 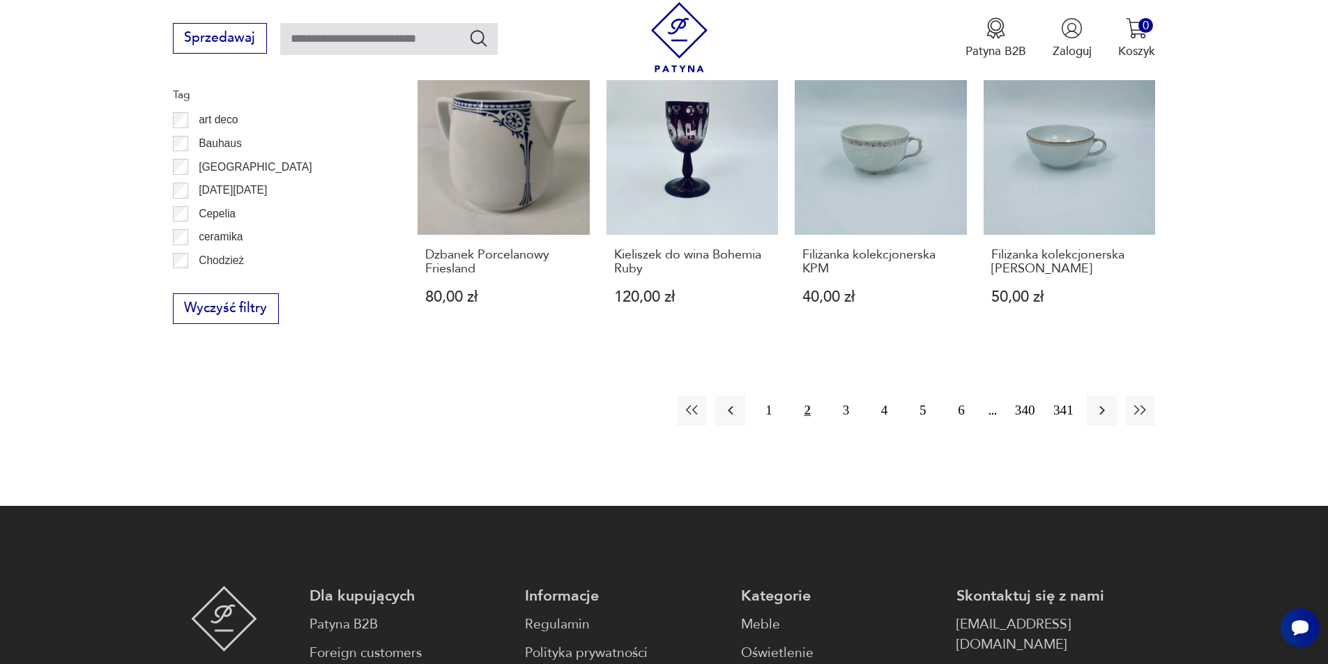 I want to click on button: 1, so click(x=768, y=410).